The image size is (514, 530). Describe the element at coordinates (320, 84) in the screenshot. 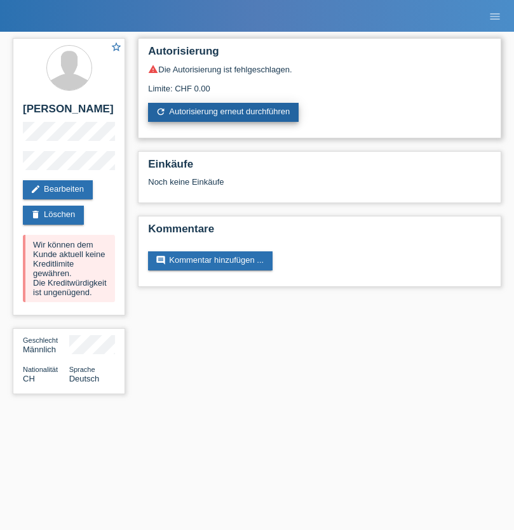

I see `div: Limite: CHF 0.00` at that location.